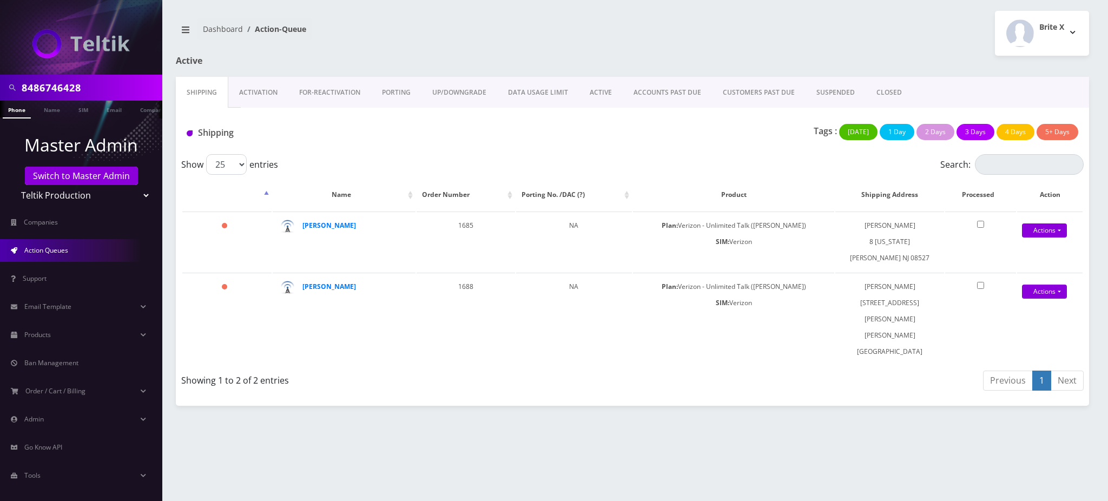 This screenshot has width=1108, height=501. What do you see at coordinates (1050, 195) in the screenshot?
I see `th: Action` at bounding box center [1050, 195].